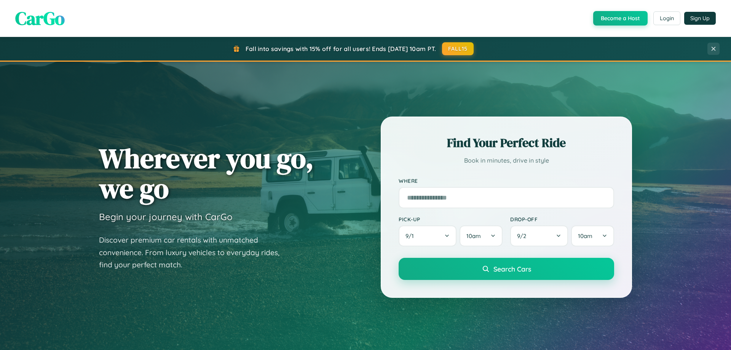 Image resolution: width=731 pixels, height=350 pixels. Describe the element at coordinates (562, 219) in the screenshot. I see `label: Drop-off` at that location.